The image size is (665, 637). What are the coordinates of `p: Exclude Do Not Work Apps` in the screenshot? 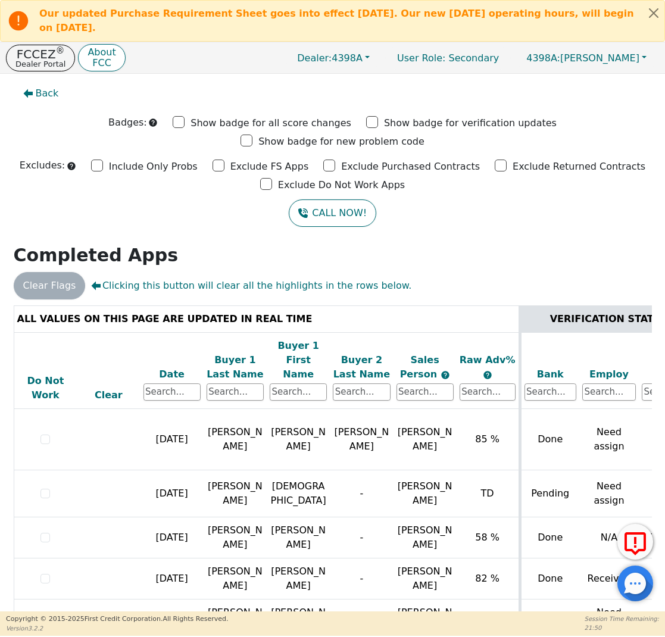 It's located at (341, 185).